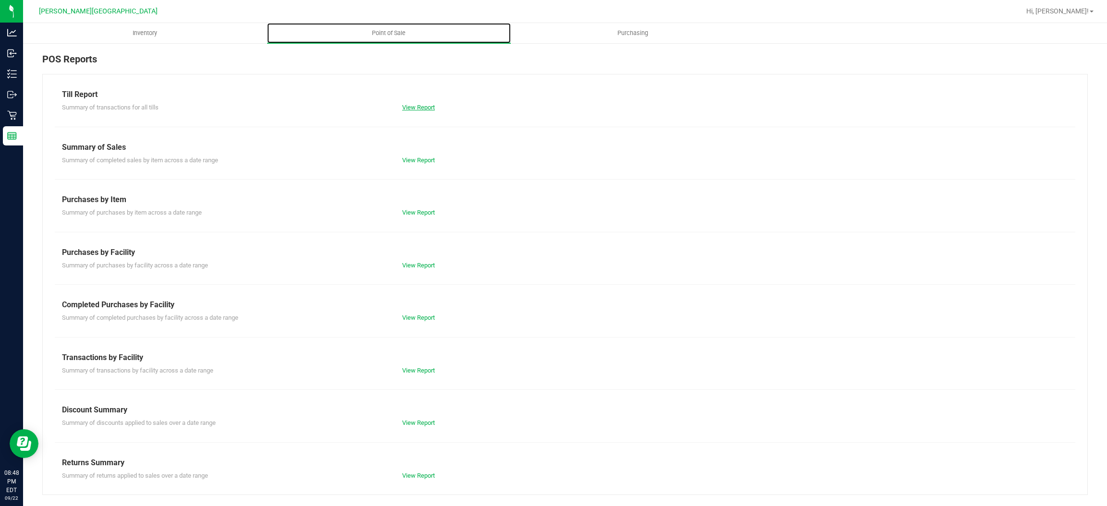 Image resolution: width=1107 pixels, height=506 pixels. What do you see at coordinates (389, 33) in the screenshot?
I see `a: Point of Sale` at bounding box center [389, 33].